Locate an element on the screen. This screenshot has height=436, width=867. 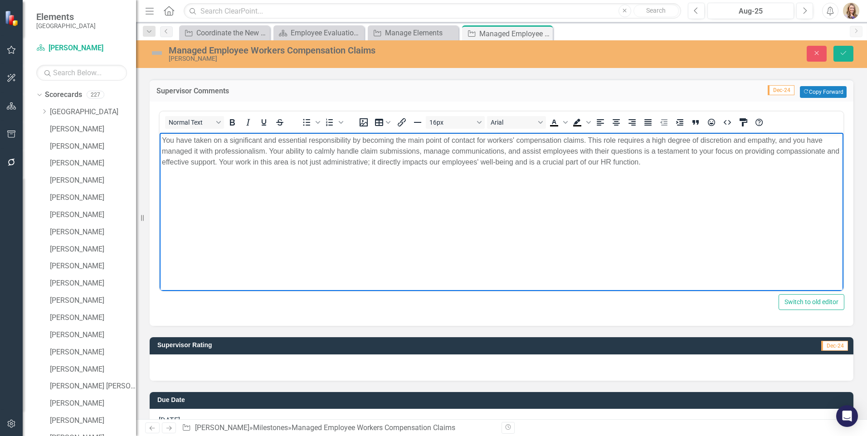
div: Aug-25 is located at coordinates (750, 11).